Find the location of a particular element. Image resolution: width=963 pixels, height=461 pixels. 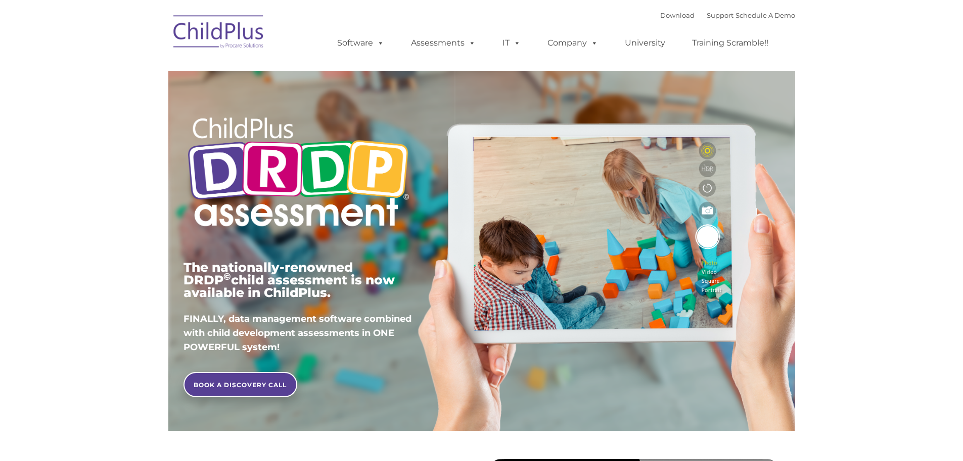

a: Support is located at coordinates (720, 15).